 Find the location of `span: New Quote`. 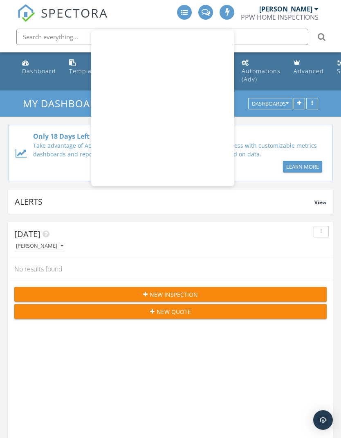

span: New Quote is located at coordinates (174, 311).